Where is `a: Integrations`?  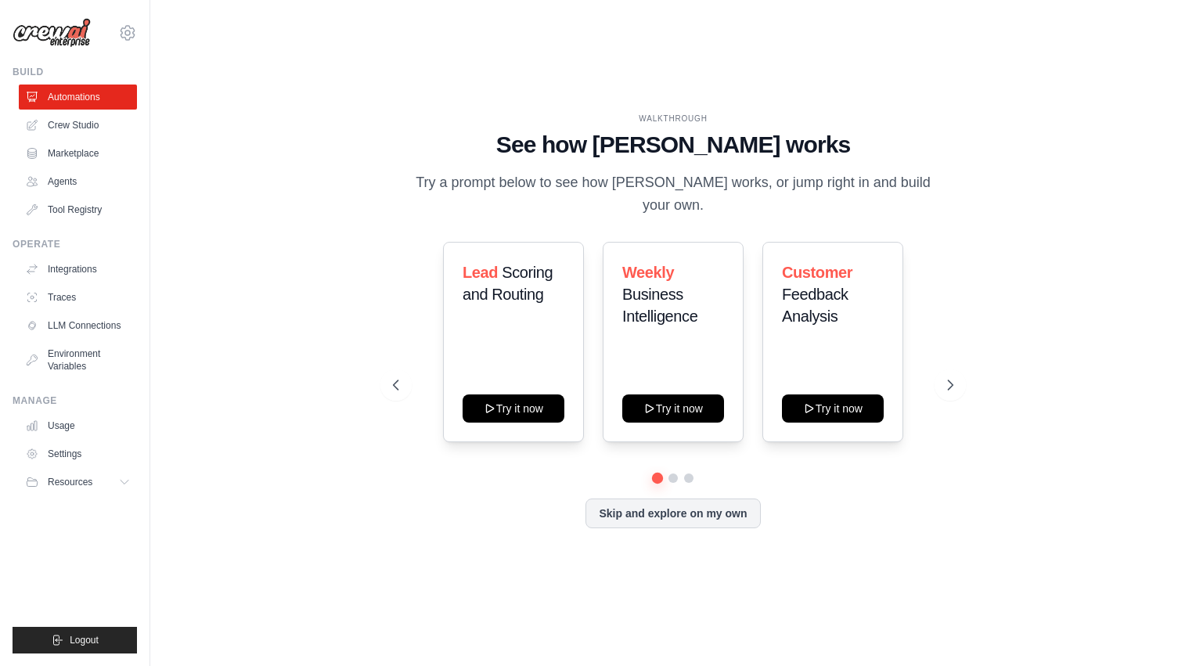 a: Integrations is located at coordinates (77, 269).